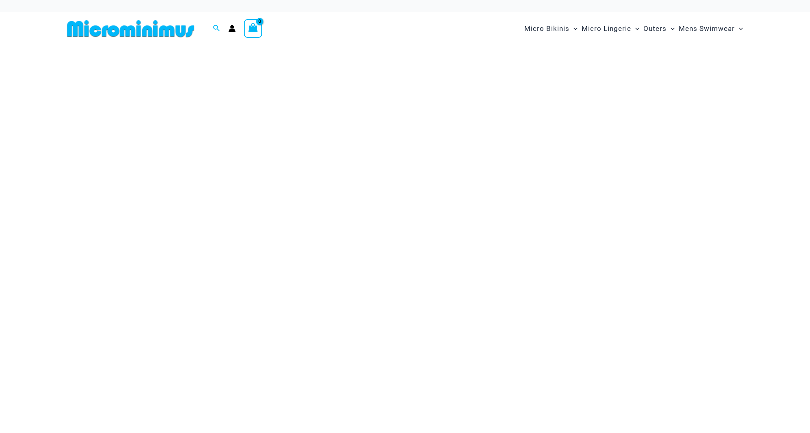 Image resolution: width=810 pixels, height=433 pixels. What do you see at coordinates (655, 28) in the screenshot?
I see `span: Outers` at bounding box center [655, 28].